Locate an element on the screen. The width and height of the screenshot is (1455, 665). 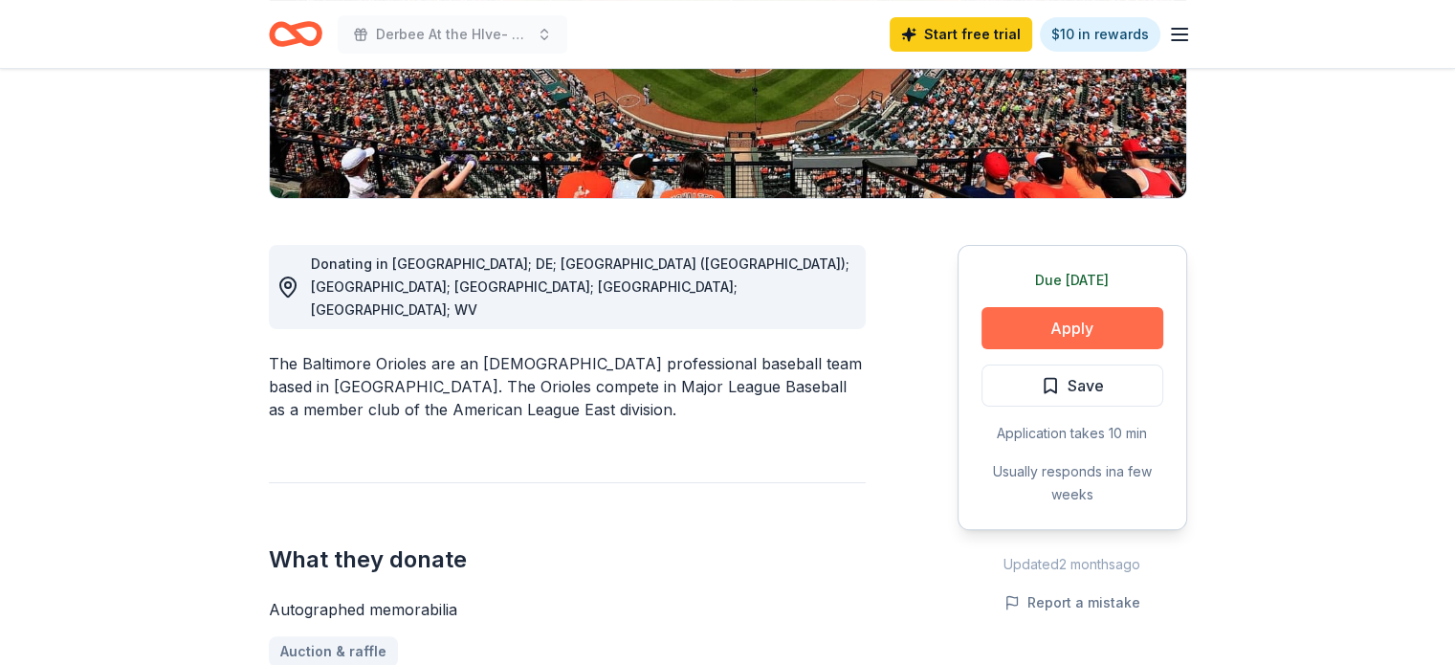
div: Usually responds in a few weeks is located at coordinates (1072, 483).